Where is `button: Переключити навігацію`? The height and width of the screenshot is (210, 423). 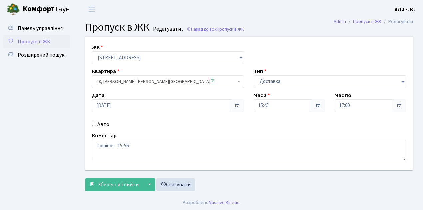 button: Переключити навігацію is located at coordinates (92, 9).